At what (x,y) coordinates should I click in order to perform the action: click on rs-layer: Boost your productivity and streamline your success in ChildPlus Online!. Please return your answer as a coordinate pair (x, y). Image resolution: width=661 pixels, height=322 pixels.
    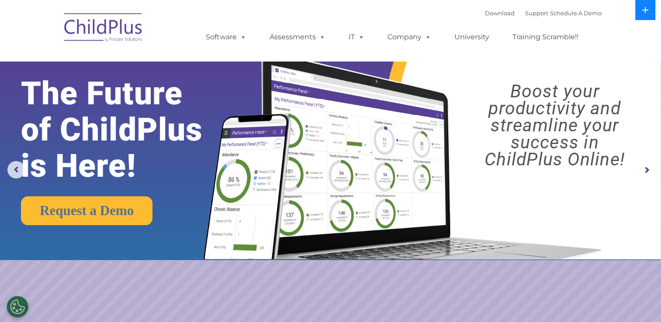
    Looking at the image, I should click on (554, 125).